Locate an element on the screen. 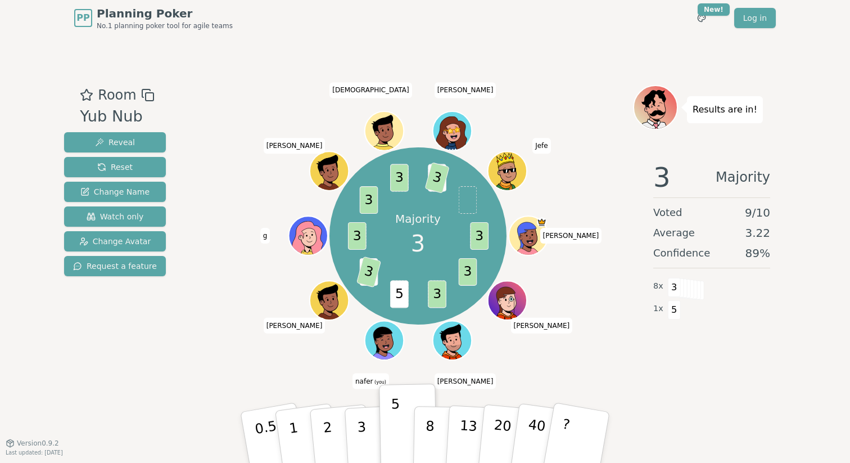 This screenshot has width=850, height=463. button: New! is located at coordinates (702, 18).